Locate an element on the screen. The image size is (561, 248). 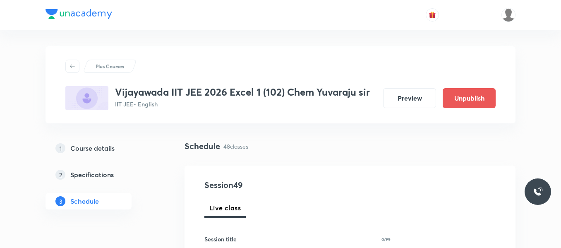
img: Srikanth is located at coordinates (508, 15).